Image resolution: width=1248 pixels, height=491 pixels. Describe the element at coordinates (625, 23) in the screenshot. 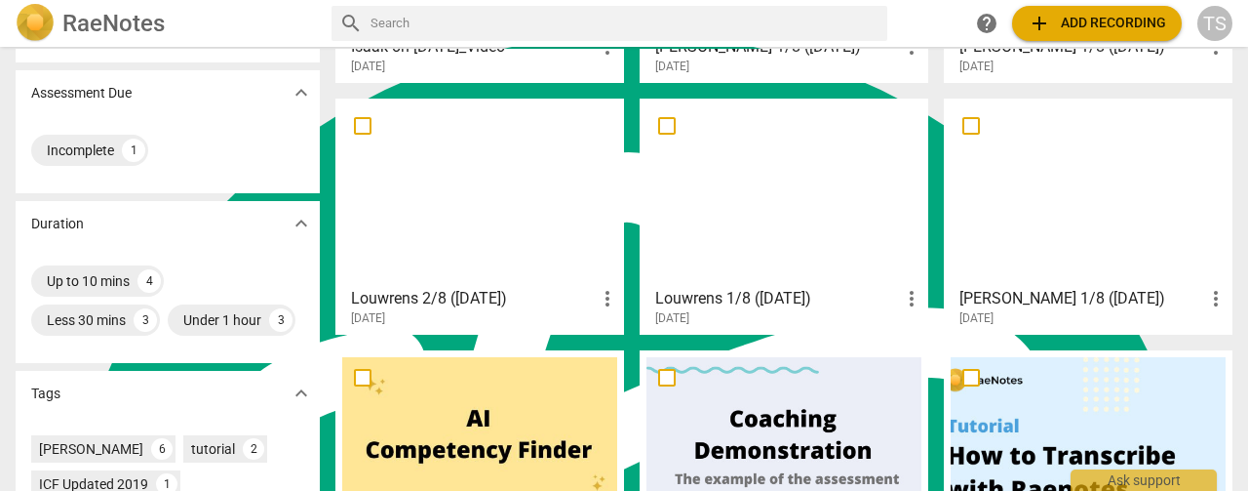

I see `input: Search` at that location.